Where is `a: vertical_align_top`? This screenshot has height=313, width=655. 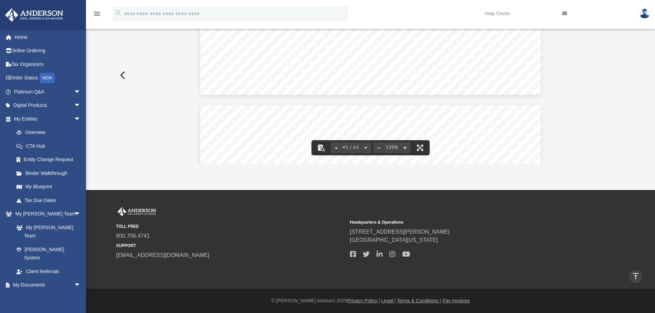 a: vertical_align_top is located at coordinates (635, 277).